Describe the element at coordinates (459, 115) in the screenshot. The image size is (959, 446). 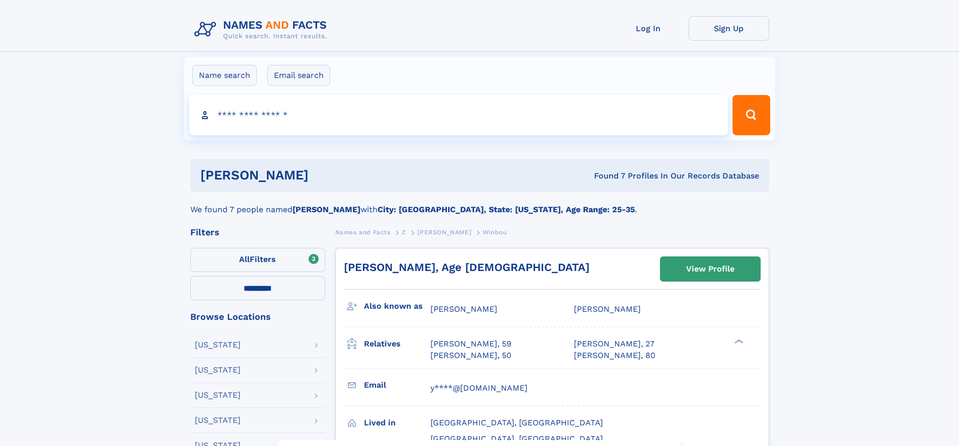
I see `input: search input` at that location.